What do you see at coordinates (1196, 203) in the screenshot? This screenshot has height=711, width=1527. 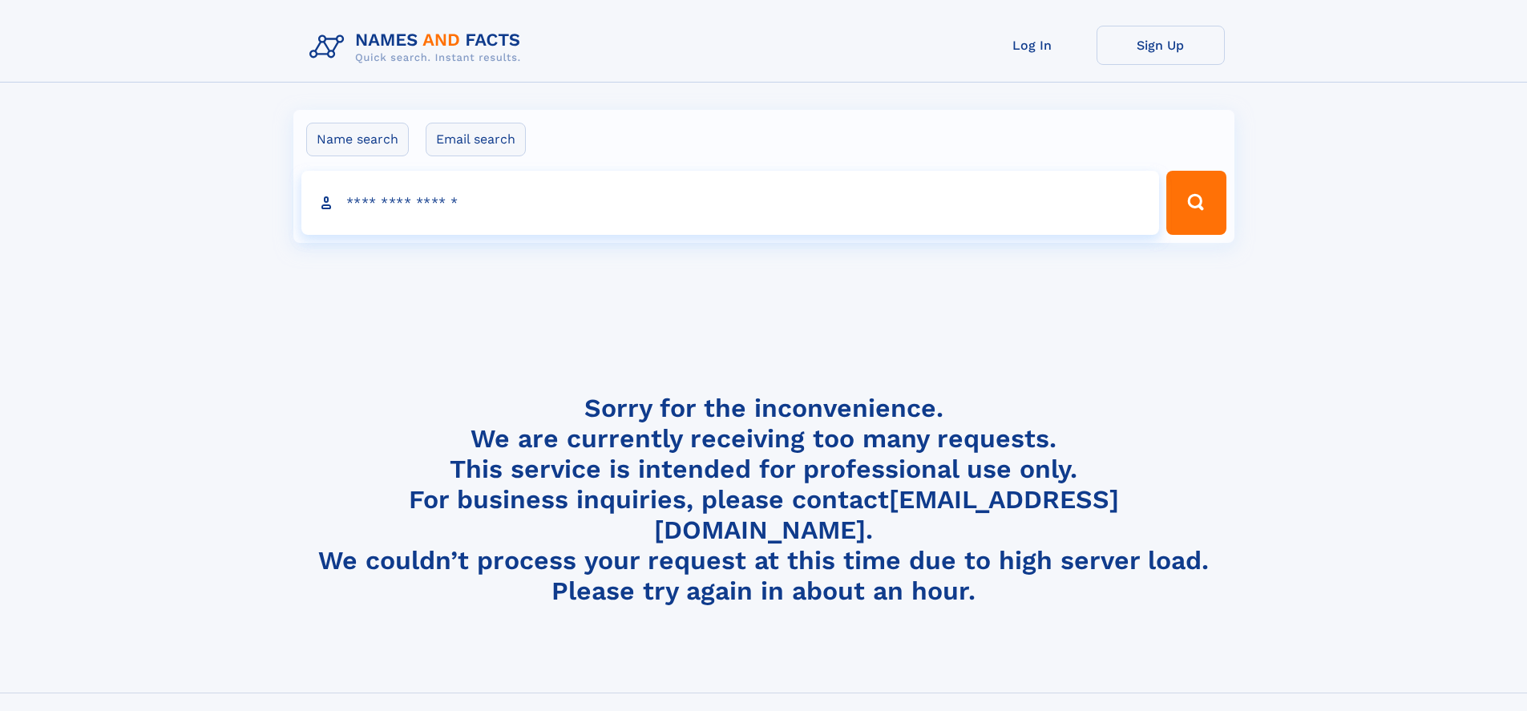 I see `button: Search Button` at bounding box center [1196, 203].